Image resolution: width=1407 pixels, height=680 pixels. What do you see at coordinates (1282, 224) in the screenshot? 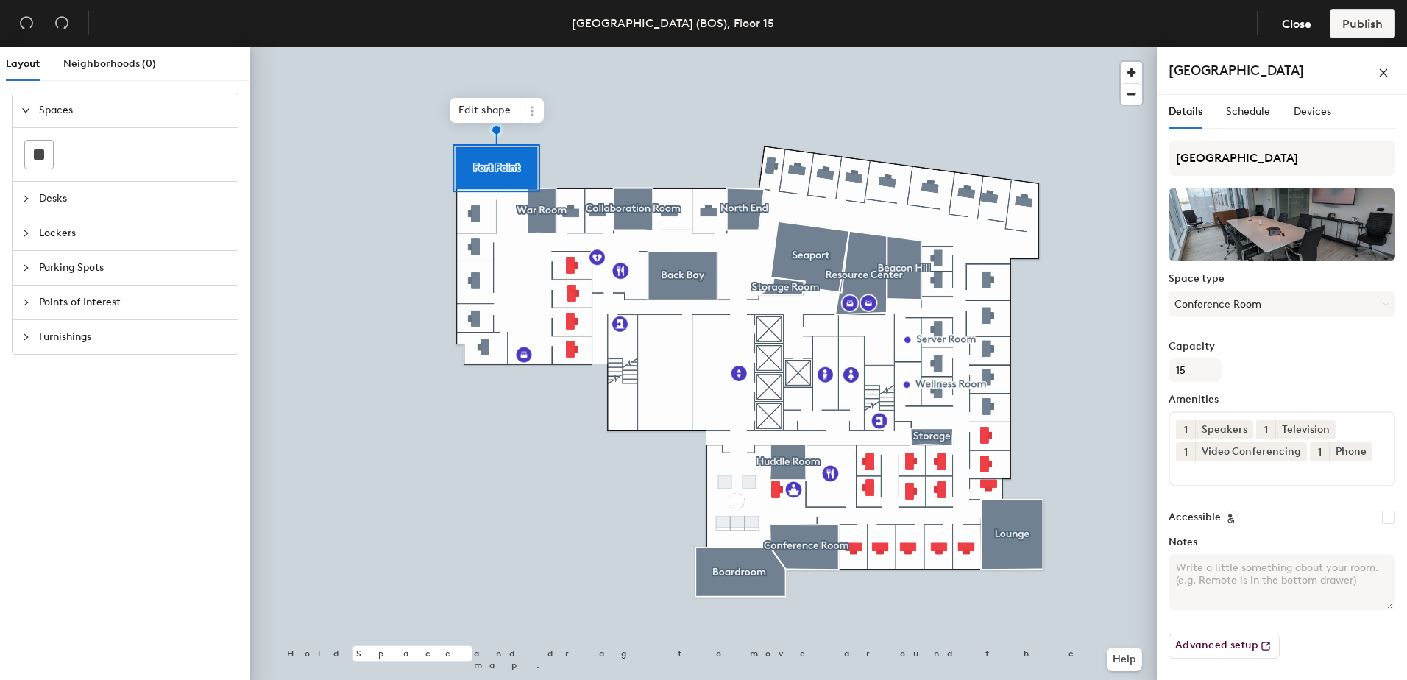
I see `img: The space named Fort Point` at bounding box center [1282, 224].